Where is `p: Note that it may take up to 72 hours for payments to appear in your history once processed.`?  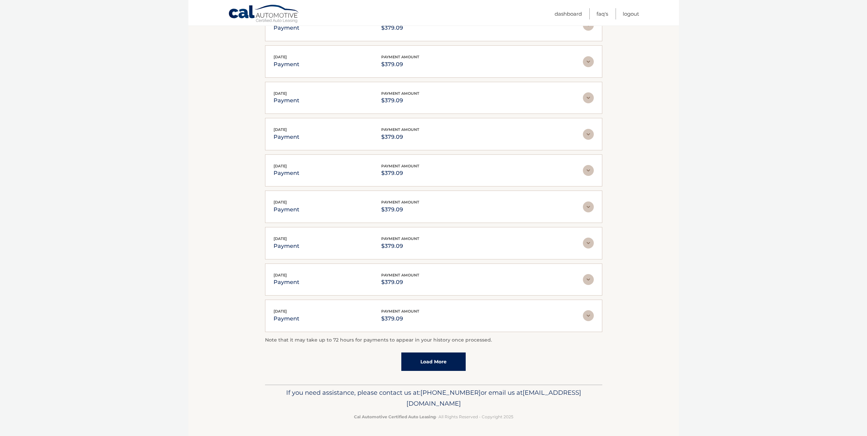 p: Note that it may take up to 72 hours for payments to appear in your history once processed. is located at coordinates (434, 340).